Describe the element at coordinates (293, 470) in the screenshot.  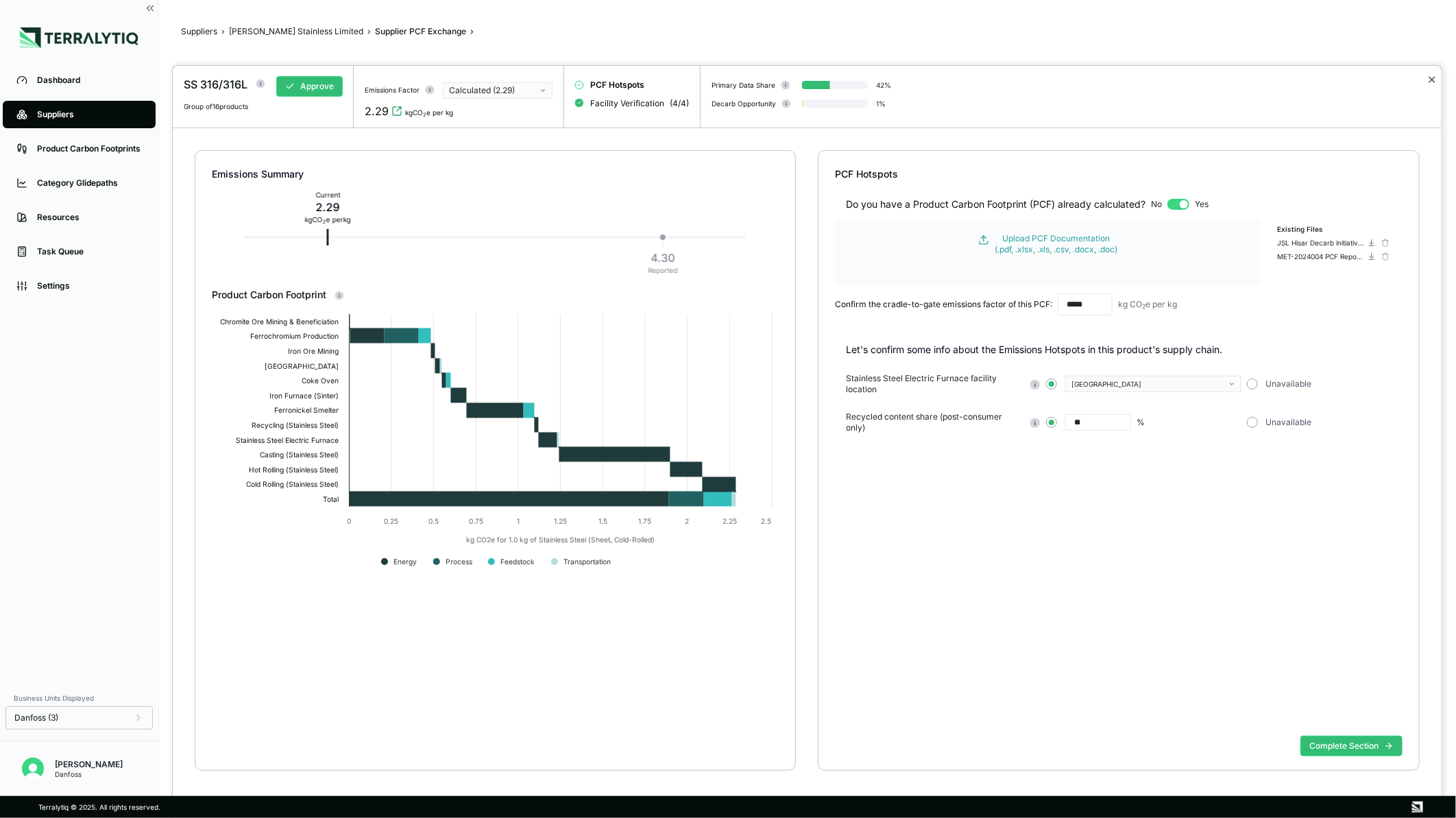
I see `text: Hot Rolling (Stainless Steel)` at that location.